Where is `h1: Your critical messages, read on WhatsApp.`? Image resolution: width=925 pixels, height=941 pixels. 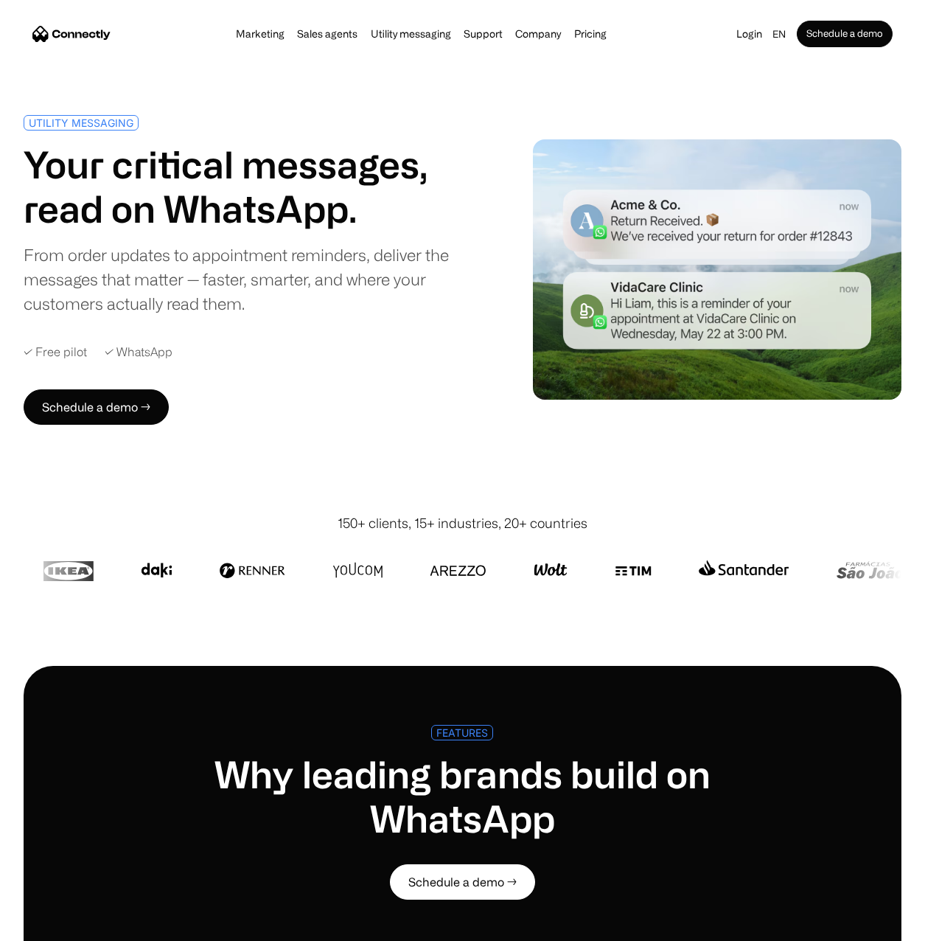 h1: Your critical messages, read on WhatsApp. is located at coordinates (240, 187).